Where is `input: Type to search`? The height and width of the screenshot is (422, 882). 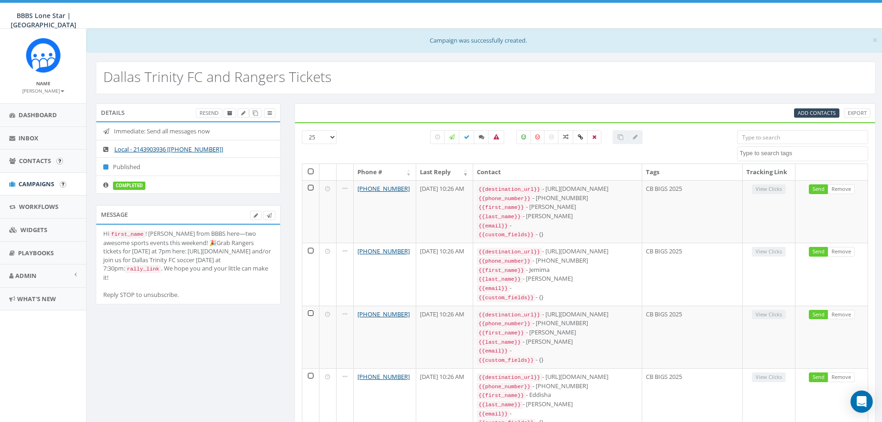
input: Type to search is located at coordinates (802, 137).